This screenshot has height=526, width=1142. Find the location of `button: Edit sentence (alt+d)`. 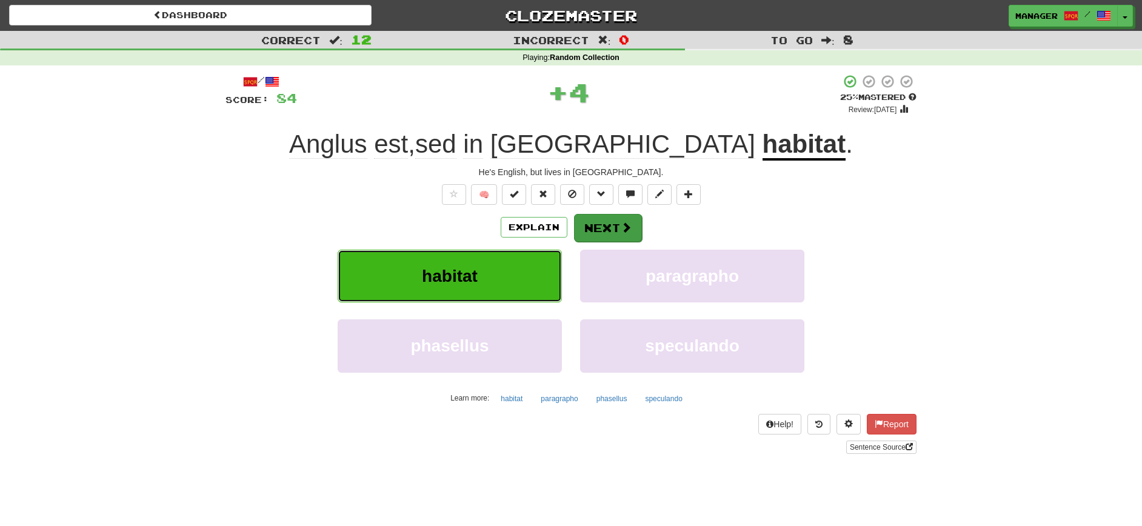

button: Edit sentence (alt+d) is located at coordinates (659, 194).